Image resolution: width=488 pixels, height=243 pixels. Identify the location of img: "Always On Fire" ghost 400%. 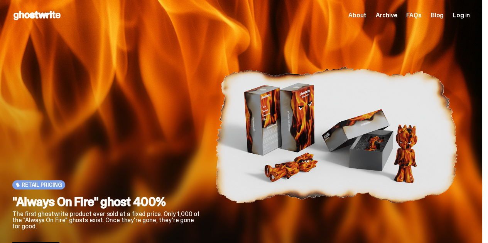
(336, 135).